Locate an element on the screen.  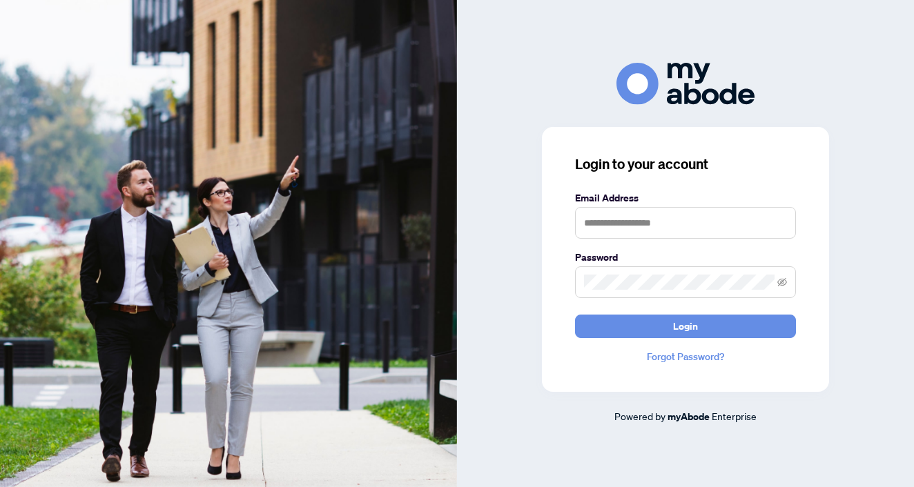
span: Enterprise is located at coordinates (734, 416).